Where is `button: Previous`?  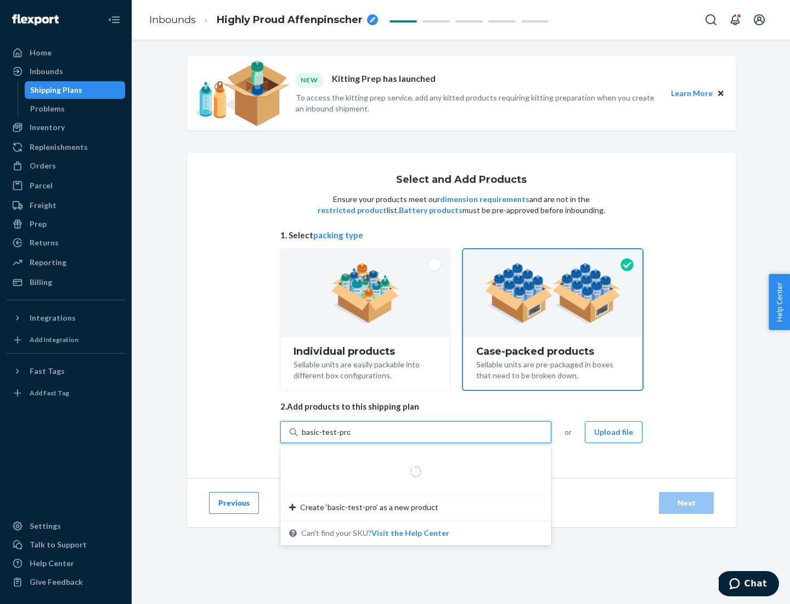
button: Previous is located at coordinates (234, 503).